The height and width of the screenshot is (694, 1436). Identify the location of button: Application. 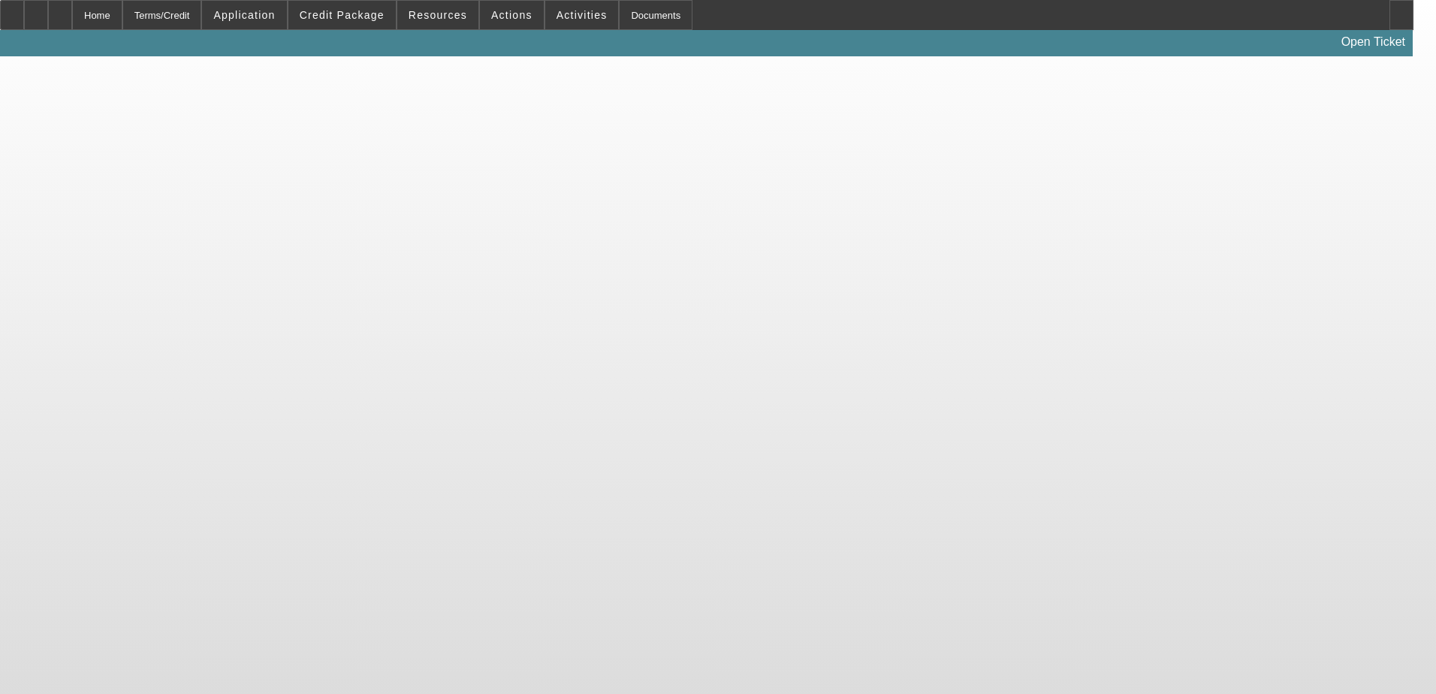
(244, 15).